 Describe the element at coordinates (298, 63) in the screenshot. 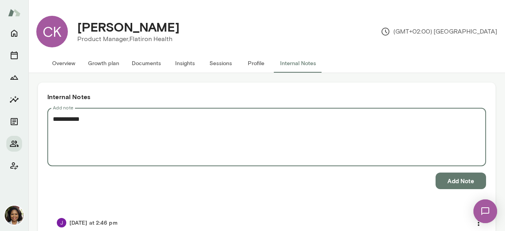

I see `button: Internal Notes` at that location.